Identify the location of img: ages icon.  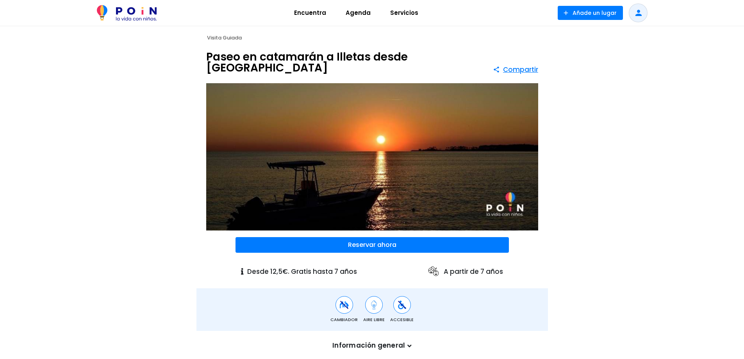
(433, 271).